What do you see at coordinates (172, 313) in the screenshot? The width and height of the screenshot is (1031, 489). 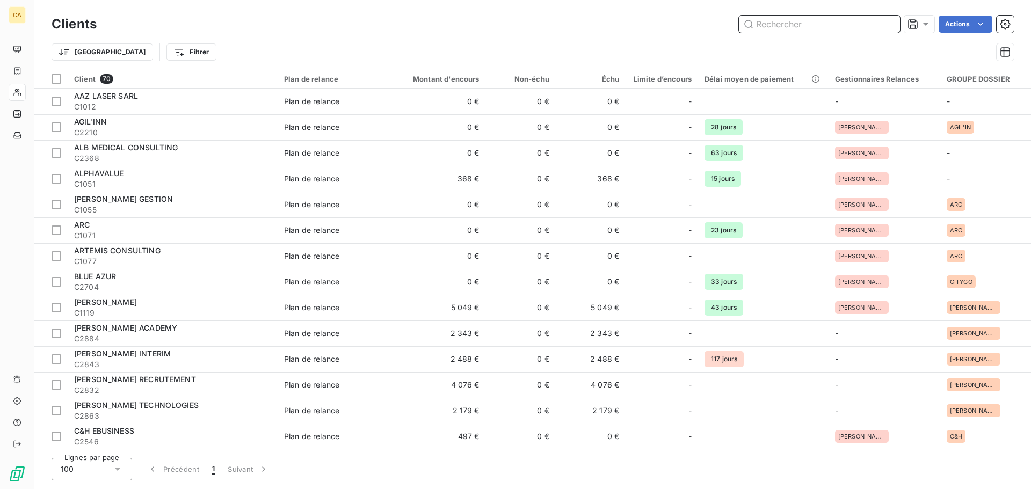 I see `span: C1119` at bounding box center [172, 313].